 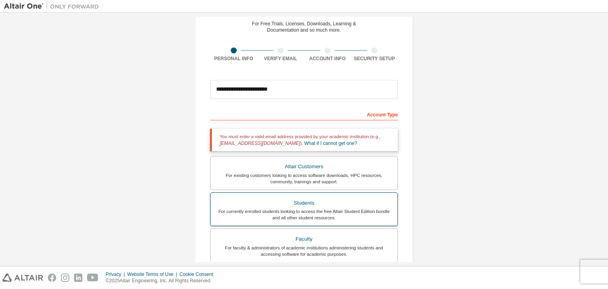 What do you see at coordinates (234, 59) in the screenshot?
I see `div: Personal Info` at bounding box center [234, 59].